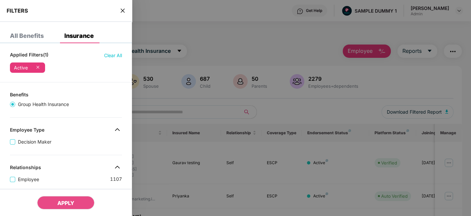  I want to click on span: Clear All, so click(113, 55).